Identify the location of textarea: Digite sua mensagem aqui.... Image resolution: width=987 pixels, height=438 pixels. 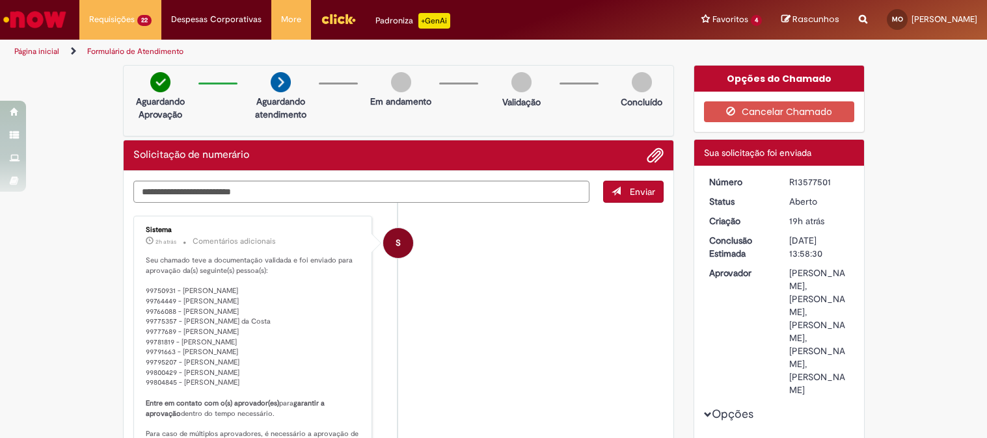
(362, 192).